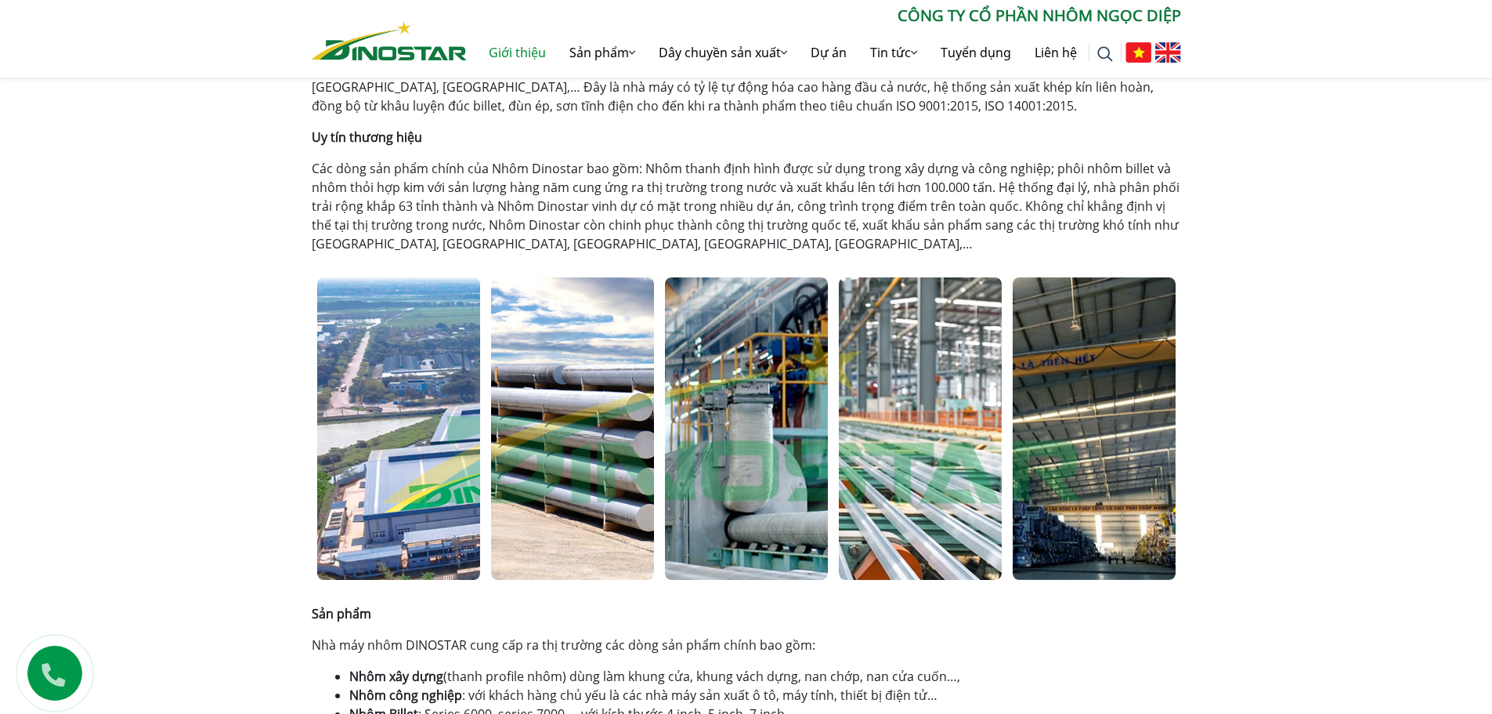 This screenshot has width=1492, height=714. What do you see at coordinates (406, 695) in the screenshot?
I see `strong: Nhôm công nghiệp` at bounding box center [406, 695].